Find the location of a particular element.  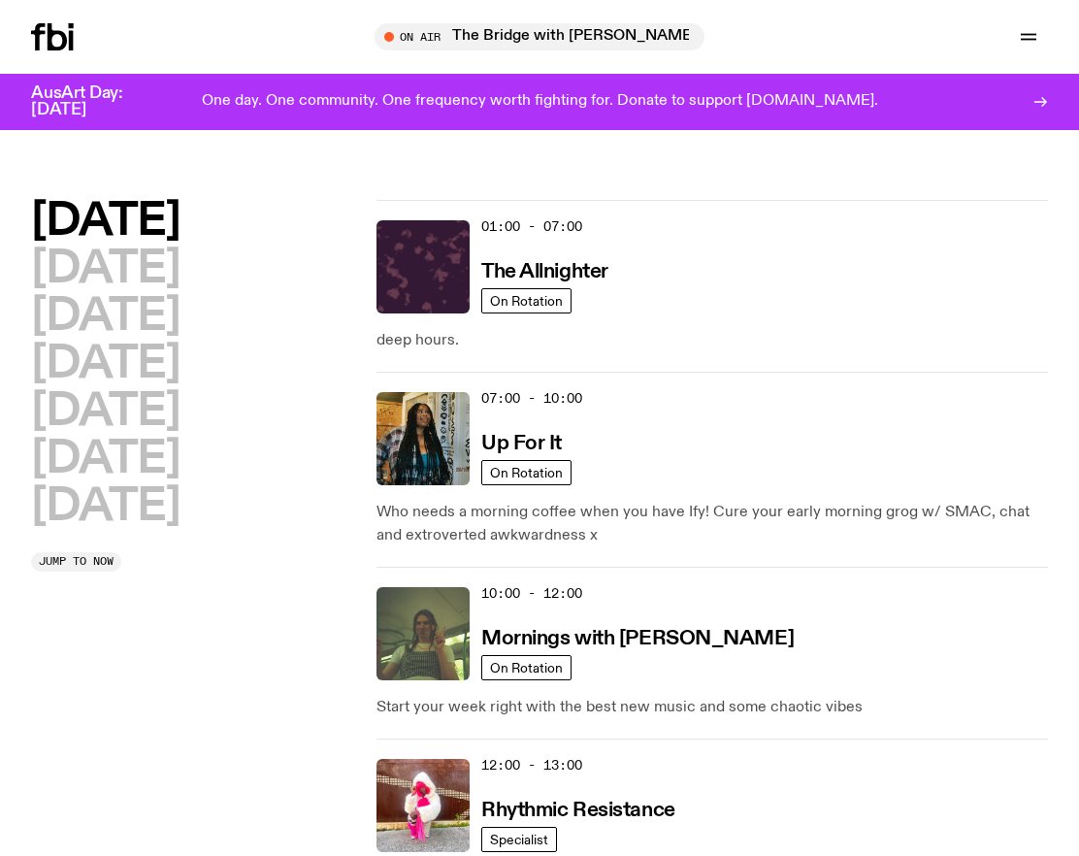

h3: The Allnighter is located at coordinates (545, 272).